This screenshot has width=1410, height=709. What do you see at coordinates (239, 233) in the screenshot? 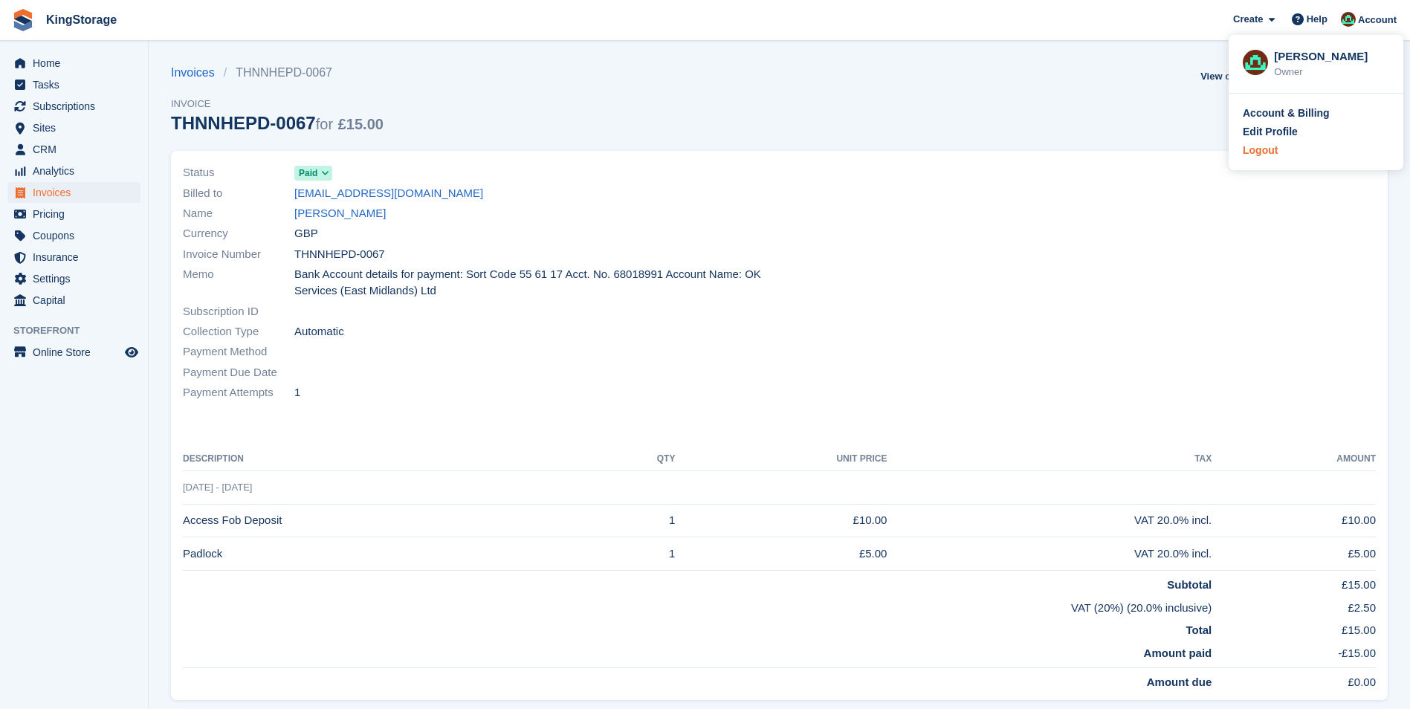
I see `span: Currency` at bounding box center [239, 233].